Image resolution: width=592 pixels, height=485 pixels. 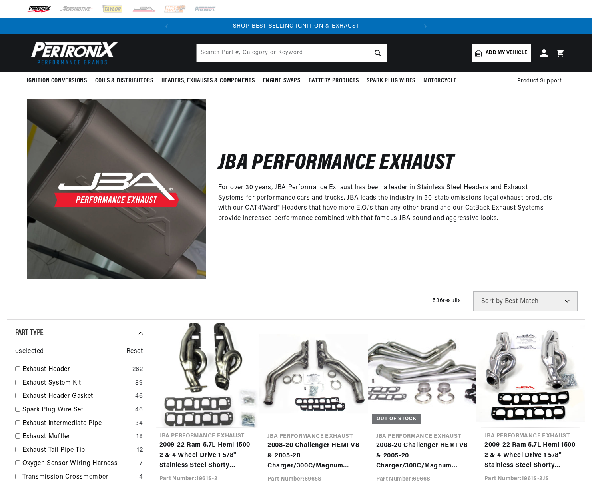 I want to click on span: Coils & Distributors, so click(x=124, y=81).